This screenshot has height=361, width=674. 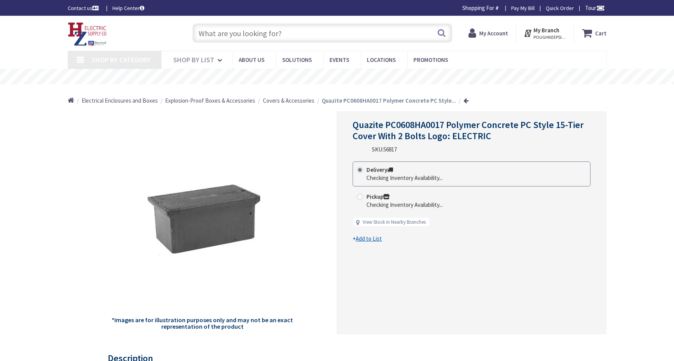 What do you see at coordinates (367, 239) in the screenshot?
I see `a: +Add to List` at bounding box center [367, 239].